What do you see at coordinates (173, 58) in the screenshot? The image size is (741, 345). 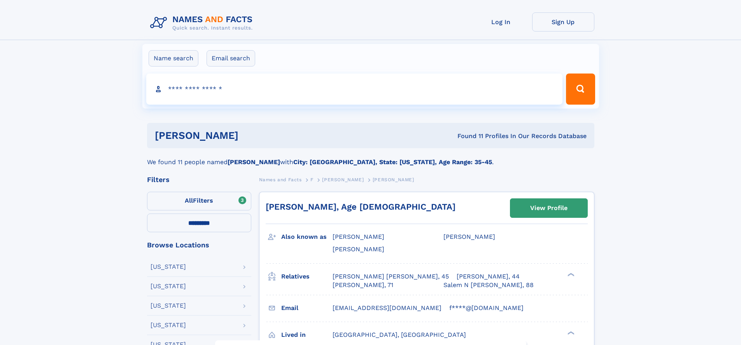 I see `label: Name search` at bounding box center [173, 58].